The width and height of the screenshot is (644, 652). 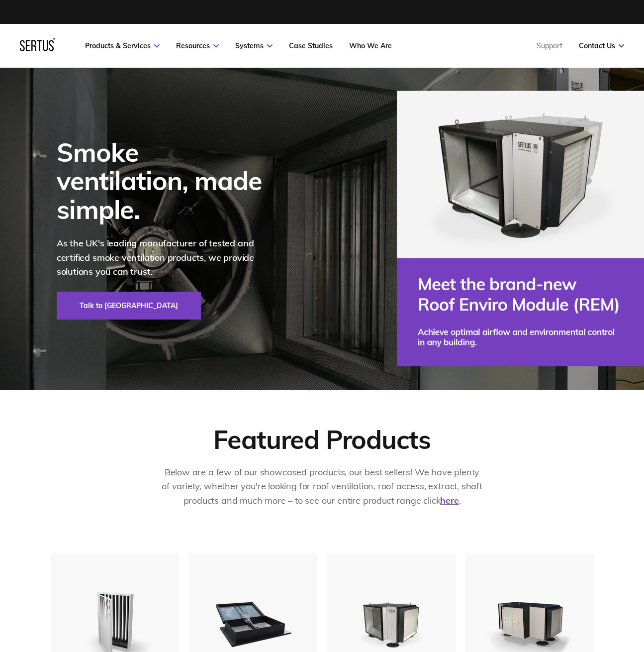 I want to click on p: As the UK's leading manufacturer of tested and certified smoke ventilation products, we provide s..., so click(x=166, y=258).